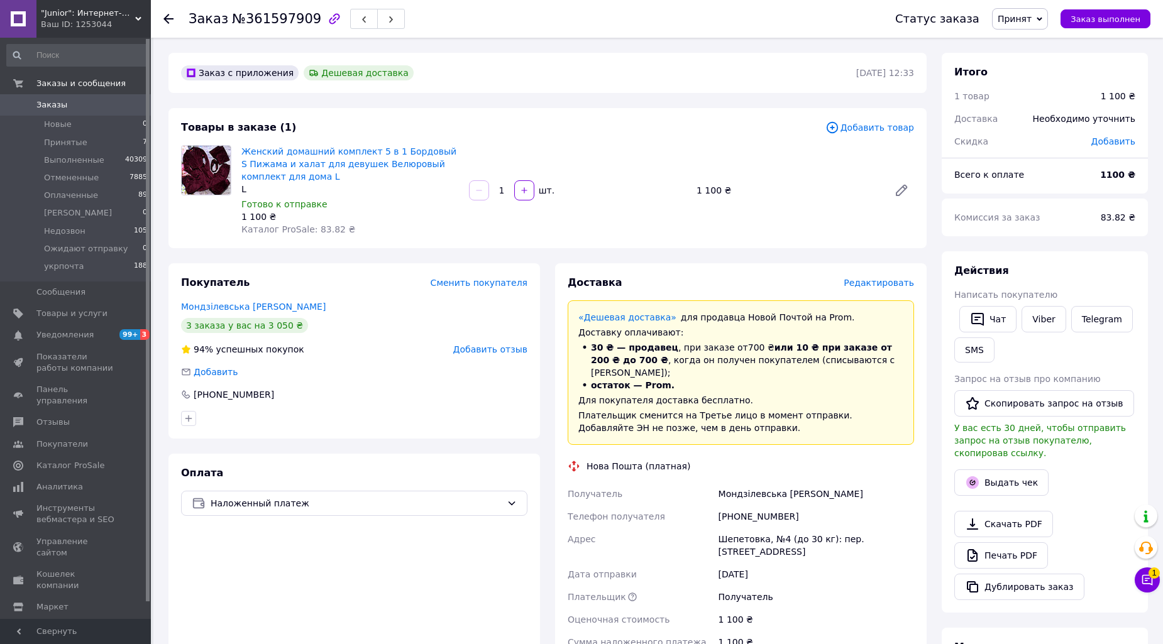 Image resolution: width=1163 pixels, height=644 pixels. What do you see at coordinates (71, 178) in the screenshot?
I see `span: Отмененные` at bounding box center [71, 178].